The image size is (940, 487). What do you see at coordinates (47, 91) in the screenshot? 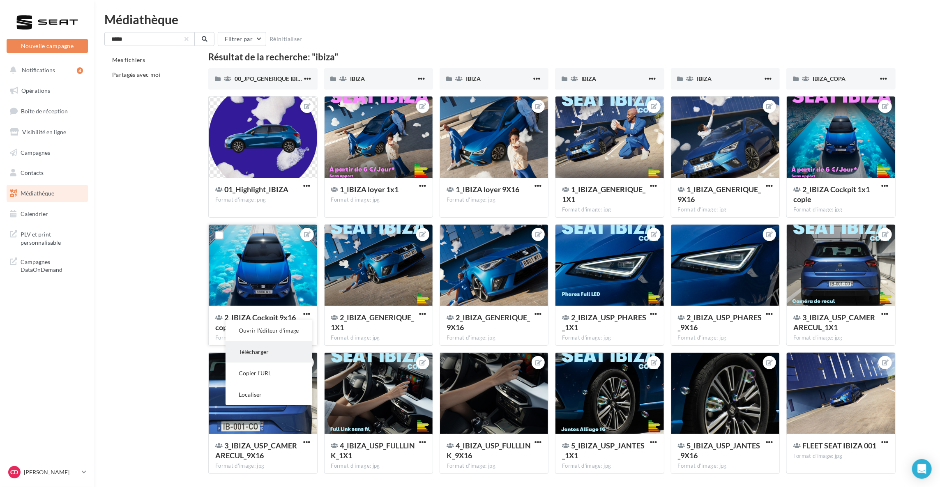
I see `a: Opérations` at bounding box center [47, 91].